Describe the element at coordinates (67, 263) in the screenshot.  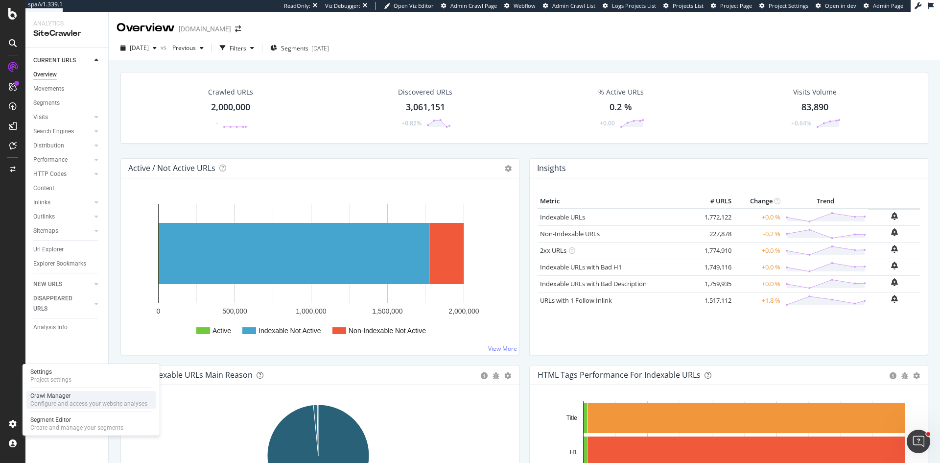
I see `a: Explorer Bookmarks` at that location.